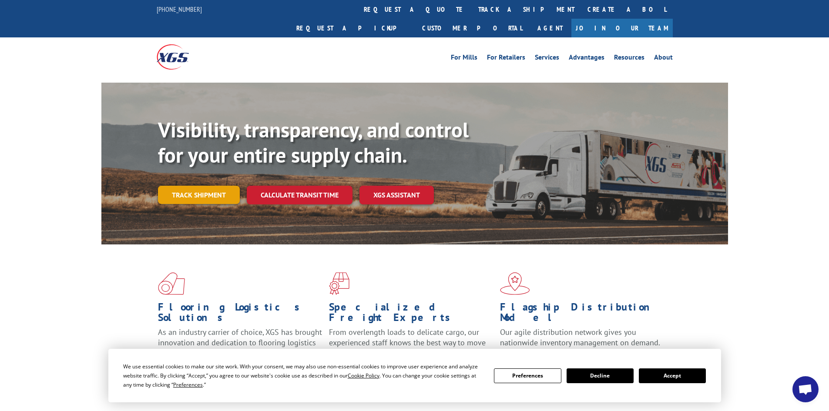 The image size is (829, 411). What do you see at coordinates (506, 59) in the screenshot?
I see `a: For Retailers` at bounding box center [506, 59].